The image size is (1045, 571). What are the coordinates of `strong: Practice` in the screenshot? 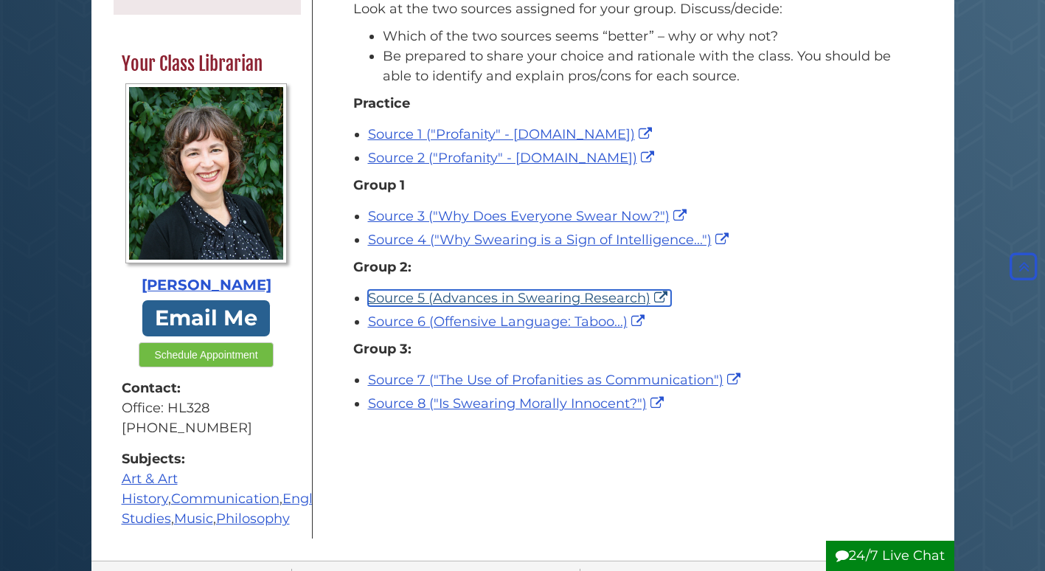 It's located at (381, 103).